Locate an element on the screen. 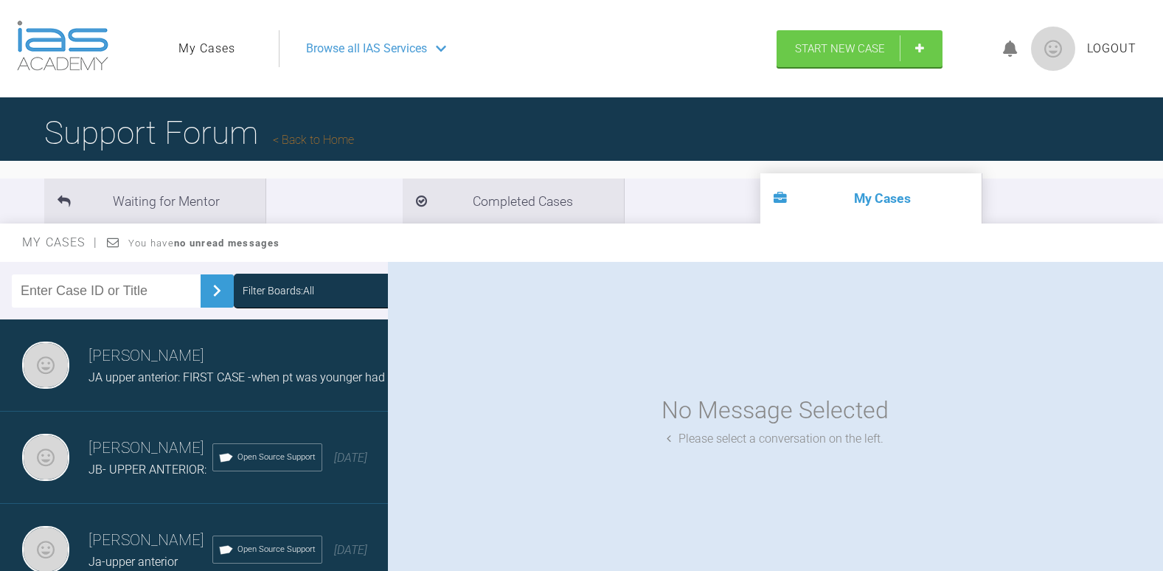  li: Completed Cases is located at coordinates (513, 201).